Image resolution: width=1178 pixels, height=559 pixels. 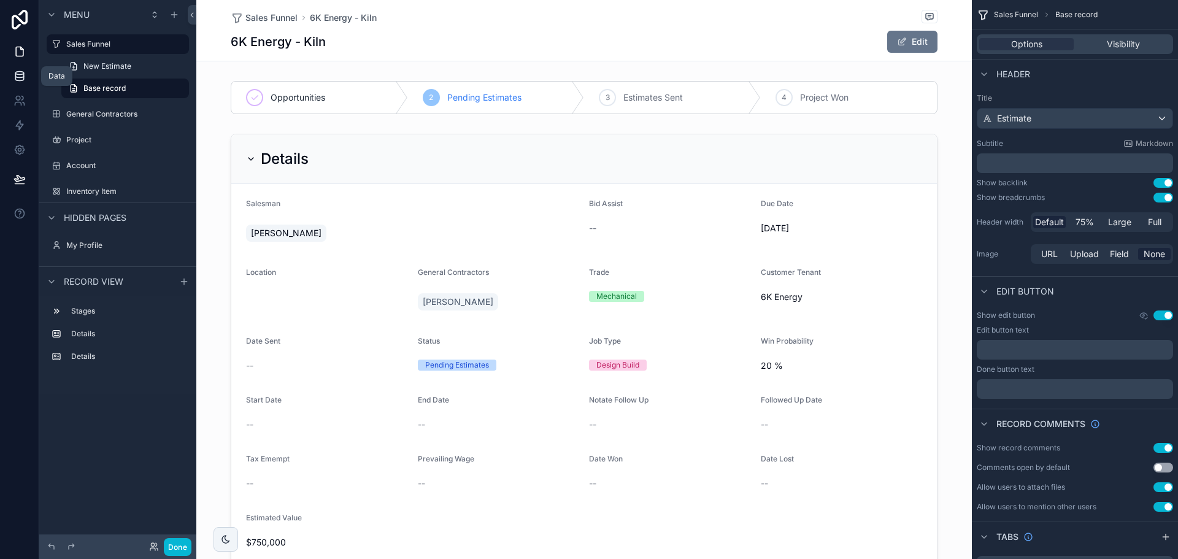 I want to click on a: General Contractors, so click(x=118, y=114).